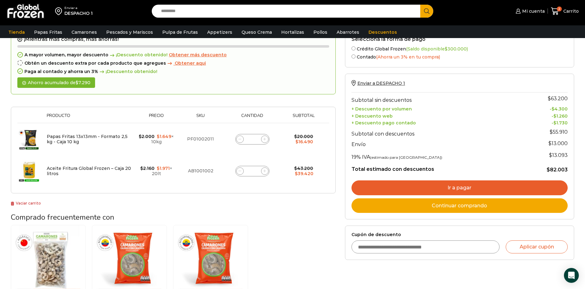 The width and height of the screenshot is (585, 289). Describe the element at coordinates (460, 235) in the screenshot. I see `label: Cupón de descuento` at that location.